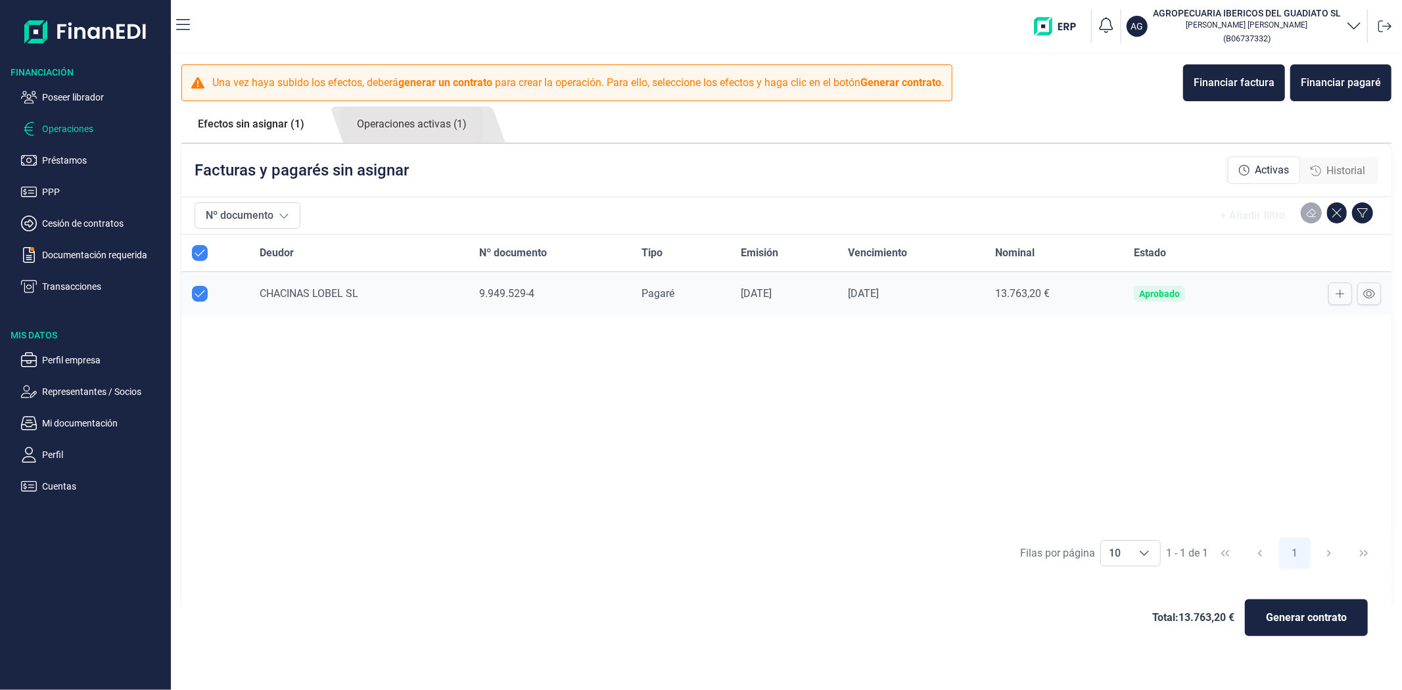 Image resolution: width=1402 pixels, height=690 pixels. What do you see at coordinates (900, 82) in the screenshot?
I see `b: Generar contrato` at bounding box center [900, 82].